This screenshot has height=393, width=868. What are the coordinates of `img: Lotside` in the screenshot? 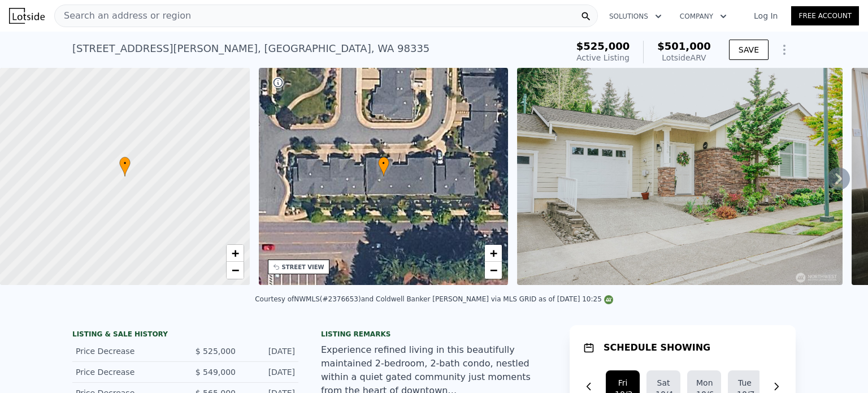 It's located at (27, 16).